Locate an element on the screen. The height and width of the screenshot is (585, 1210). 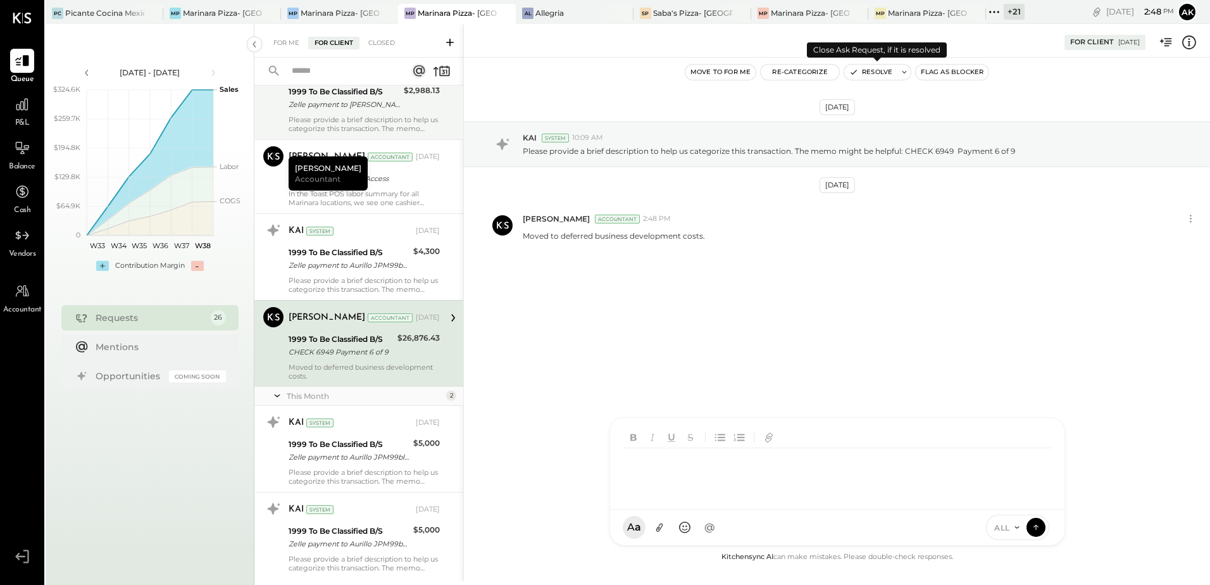
text: W36 is located at coordinates (160, 246).